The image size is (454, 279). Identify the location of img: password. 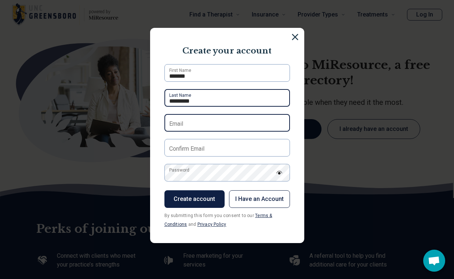
(279, 173).